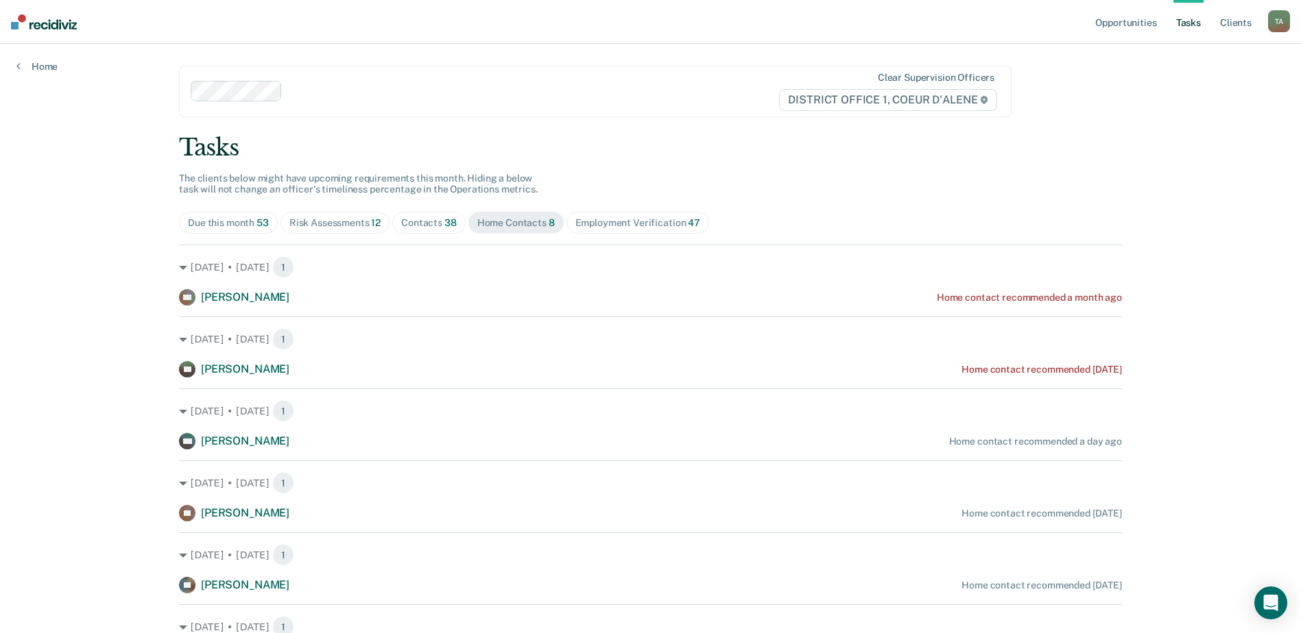 Image resolution: width=1301 pixels, height=633 pixels. What do you see at coordinates (936, 77) in the screenshot?
I see `div: Clear supervision officers` at bounding box center [936, 77].